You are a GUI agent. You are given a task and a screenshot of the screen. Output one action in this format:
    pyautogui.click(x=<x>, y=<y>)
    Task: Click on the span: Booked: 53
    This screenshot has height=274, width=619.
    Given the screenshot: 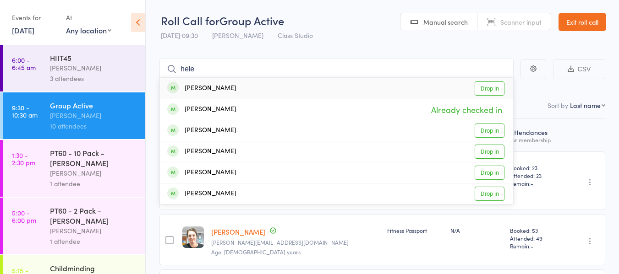 What is the action you would take?
    pyautogui.click(x=535, y=230)
    